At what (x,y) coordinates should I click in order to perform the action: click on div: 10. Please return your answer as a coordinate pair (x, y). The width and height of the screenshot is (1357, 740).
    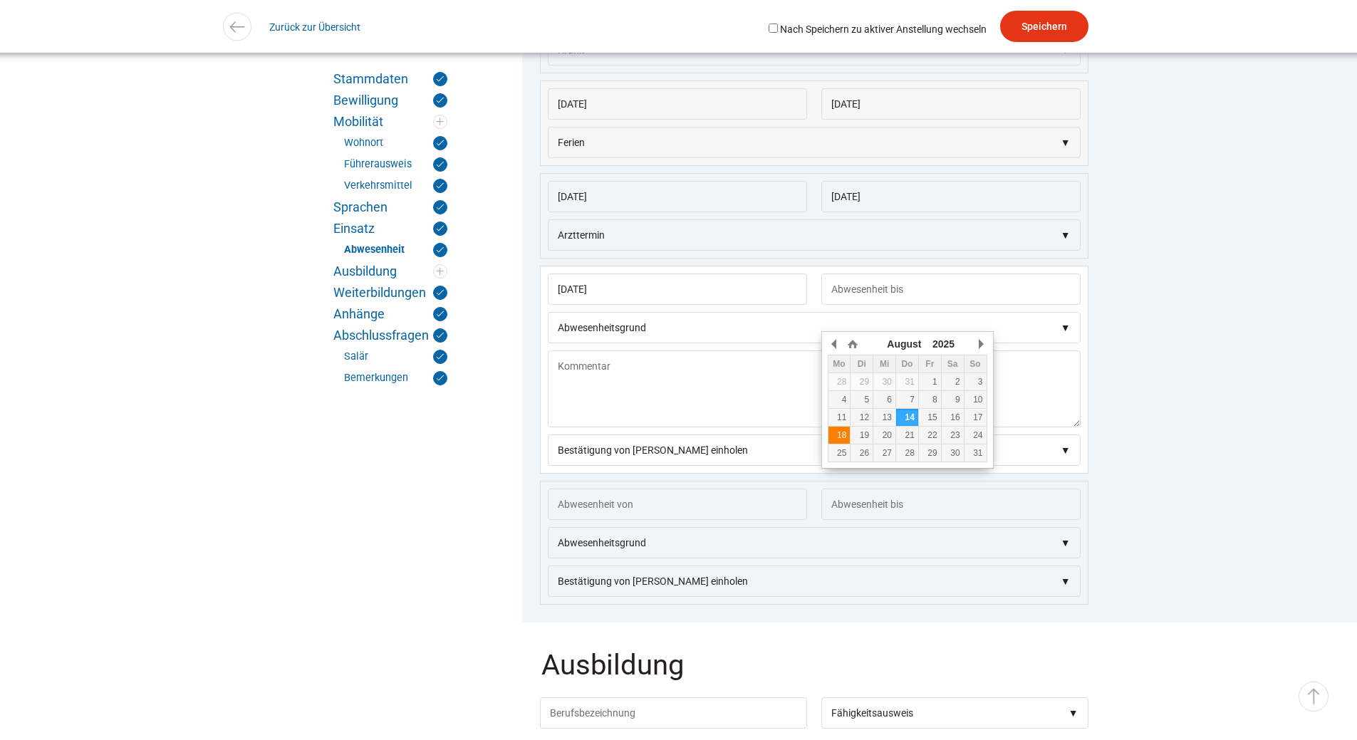
    Looking at the image, I should click on (975, 400).